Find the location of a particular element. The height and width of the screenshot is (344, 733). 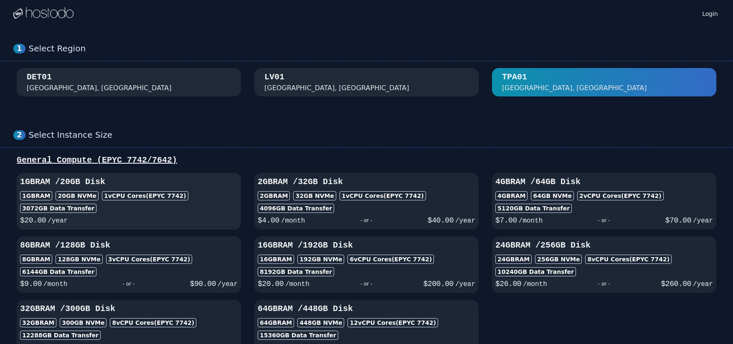

h3: 2GB RAM / 32 GB Disk is located at coordinates (366, 182).